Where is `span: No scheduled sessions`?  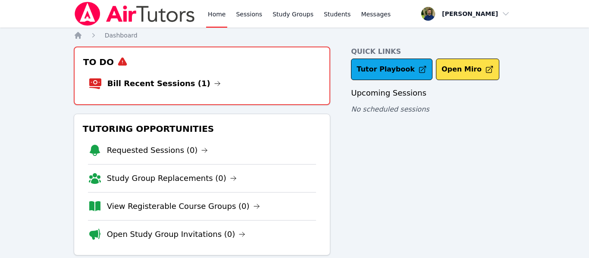 span: No scheduled sessions is located at coordinates (390, 109).